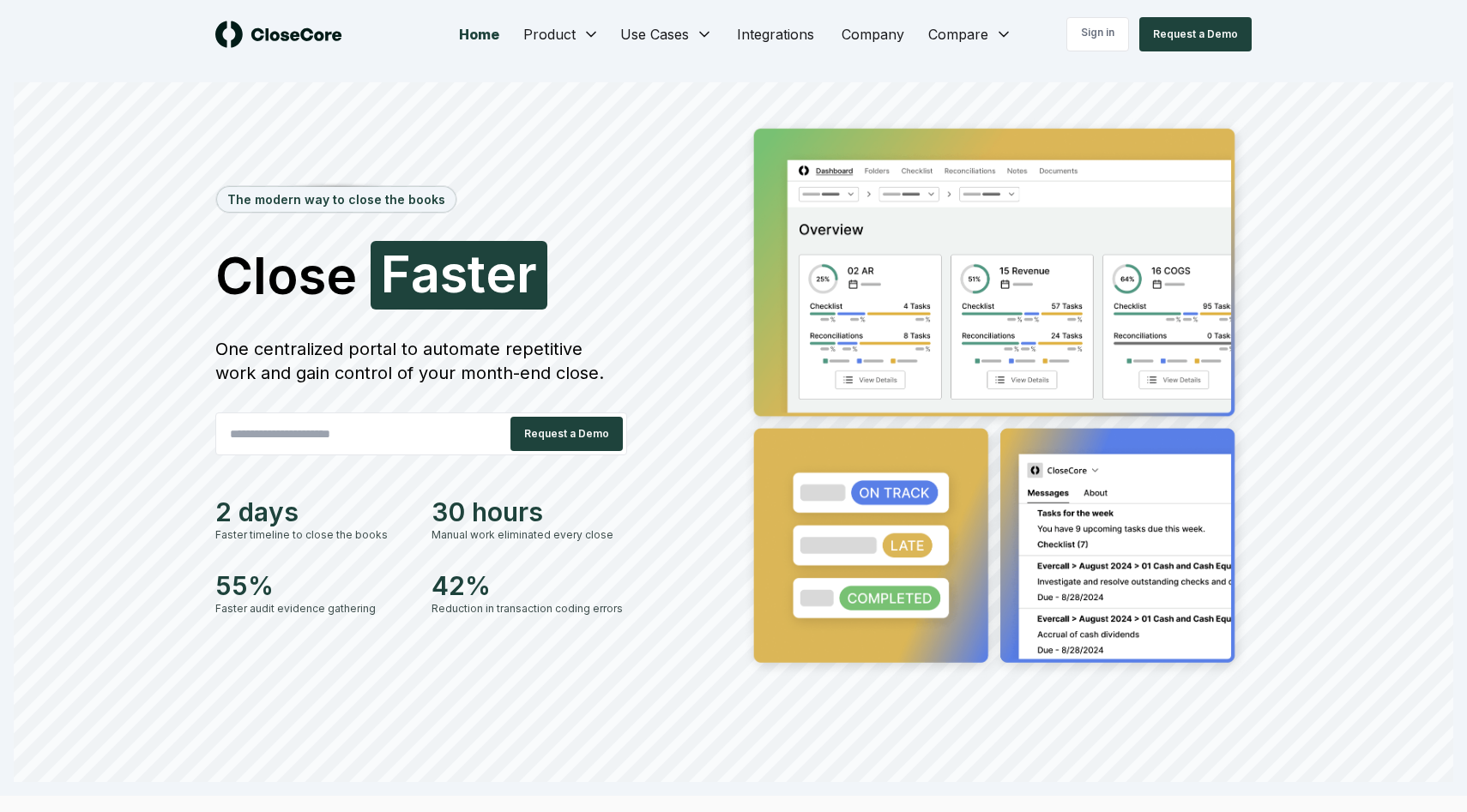 Image resolution: width=1467 pixels, height=812 pixels. What do you see at coordinates (775, 34) in the screenshot?
I see `a: Integrations` at bounding box center [775, 34].